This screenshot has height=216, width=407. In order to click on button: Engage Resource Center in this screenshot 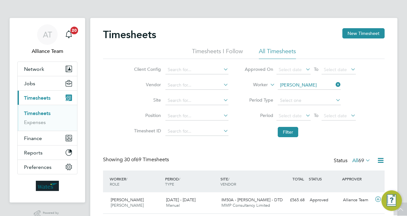, I will do `click(392, 200)`.